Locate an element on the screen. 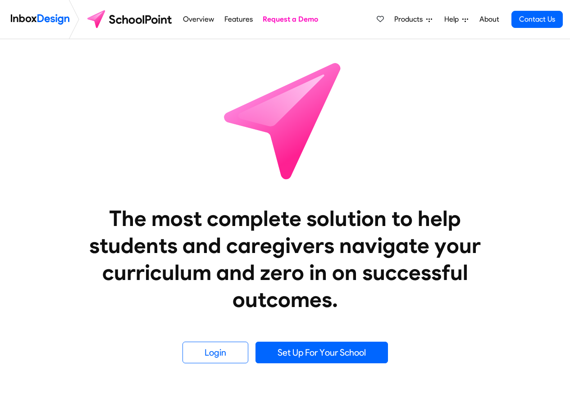 This screenshot has height=393, width=570. span: Help is located at coordinates (453, 19).